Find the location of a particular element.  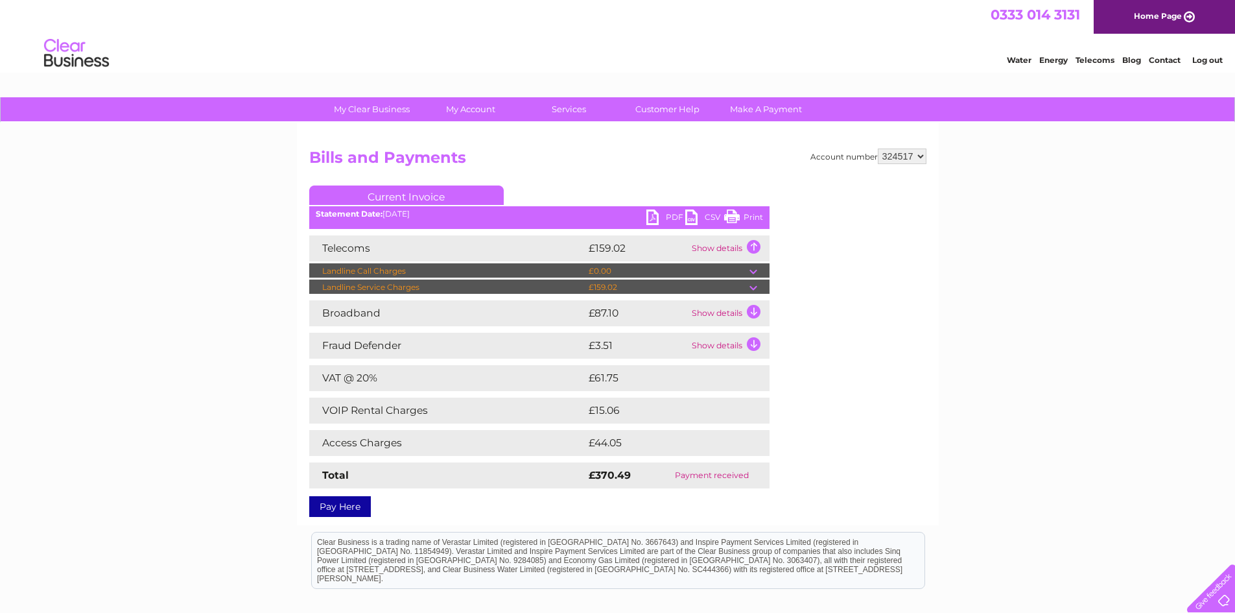

a: Print is located at coordinates (744, 219).